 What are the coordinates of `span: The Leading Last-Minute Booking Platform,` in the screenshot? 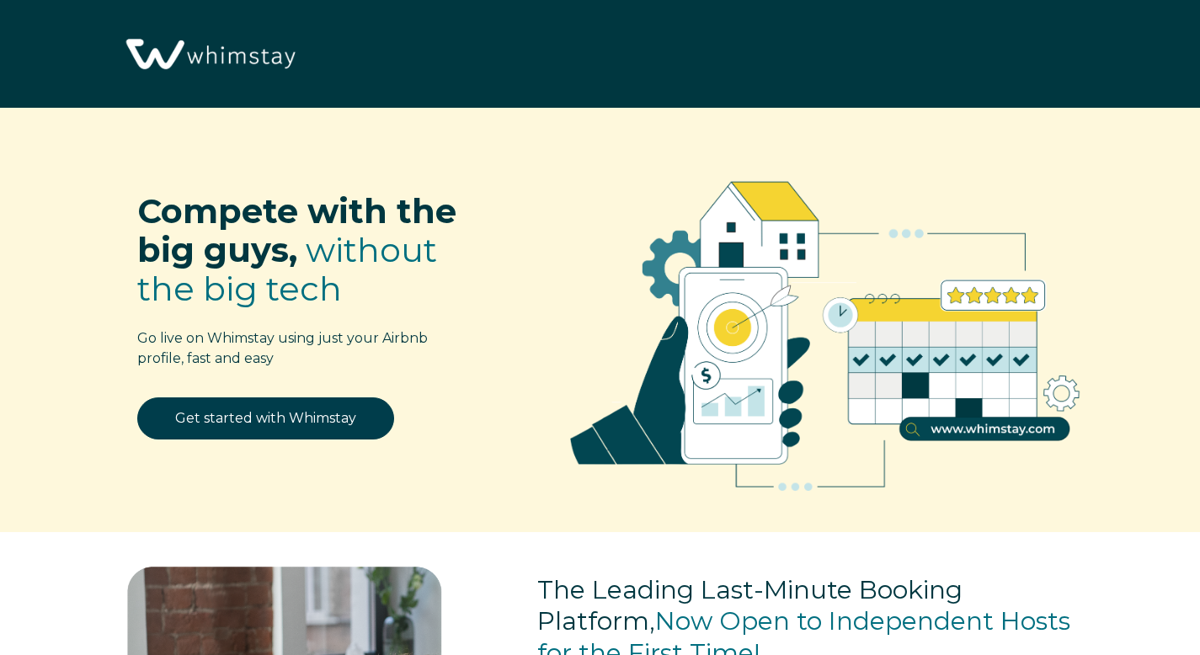 It's located at (750, 606).